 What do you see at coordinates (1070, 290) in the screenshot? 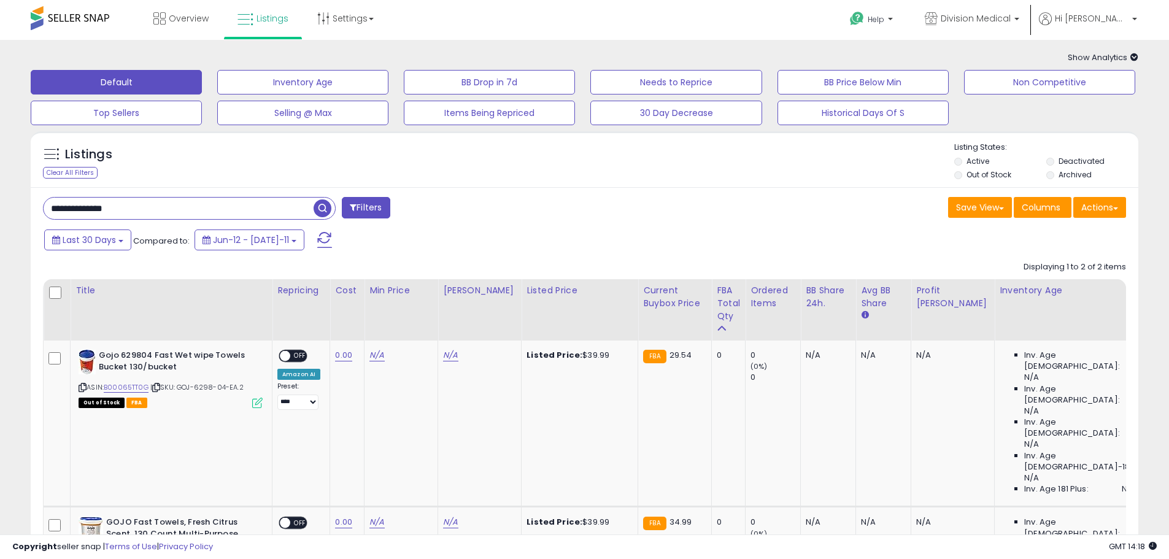
I see `div: Inventory Age` at bounding box center [1070, 290].